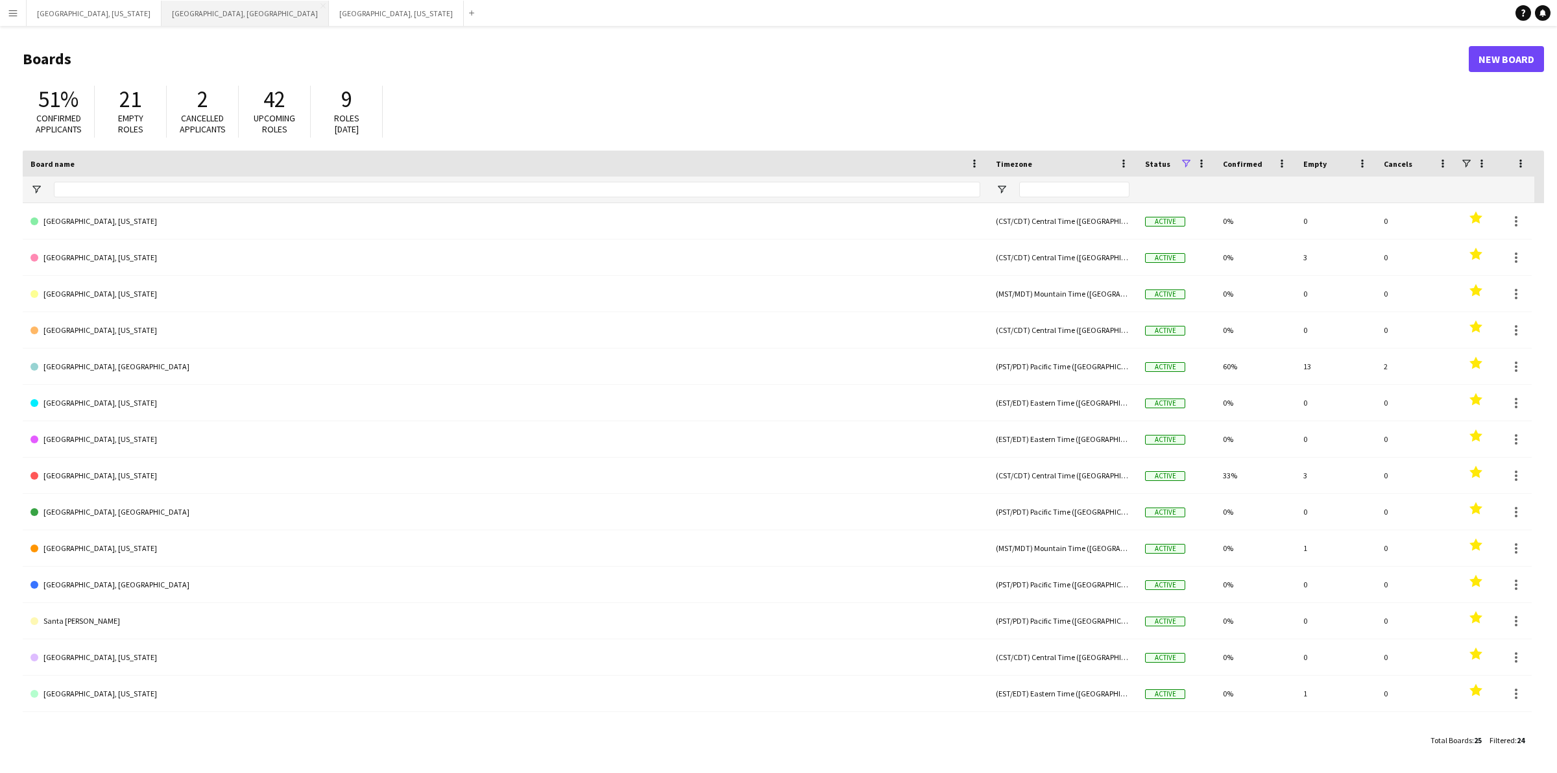 The width and height of the screenshot is (1557, 773). I want to click on span: 2, so click(202, 99).